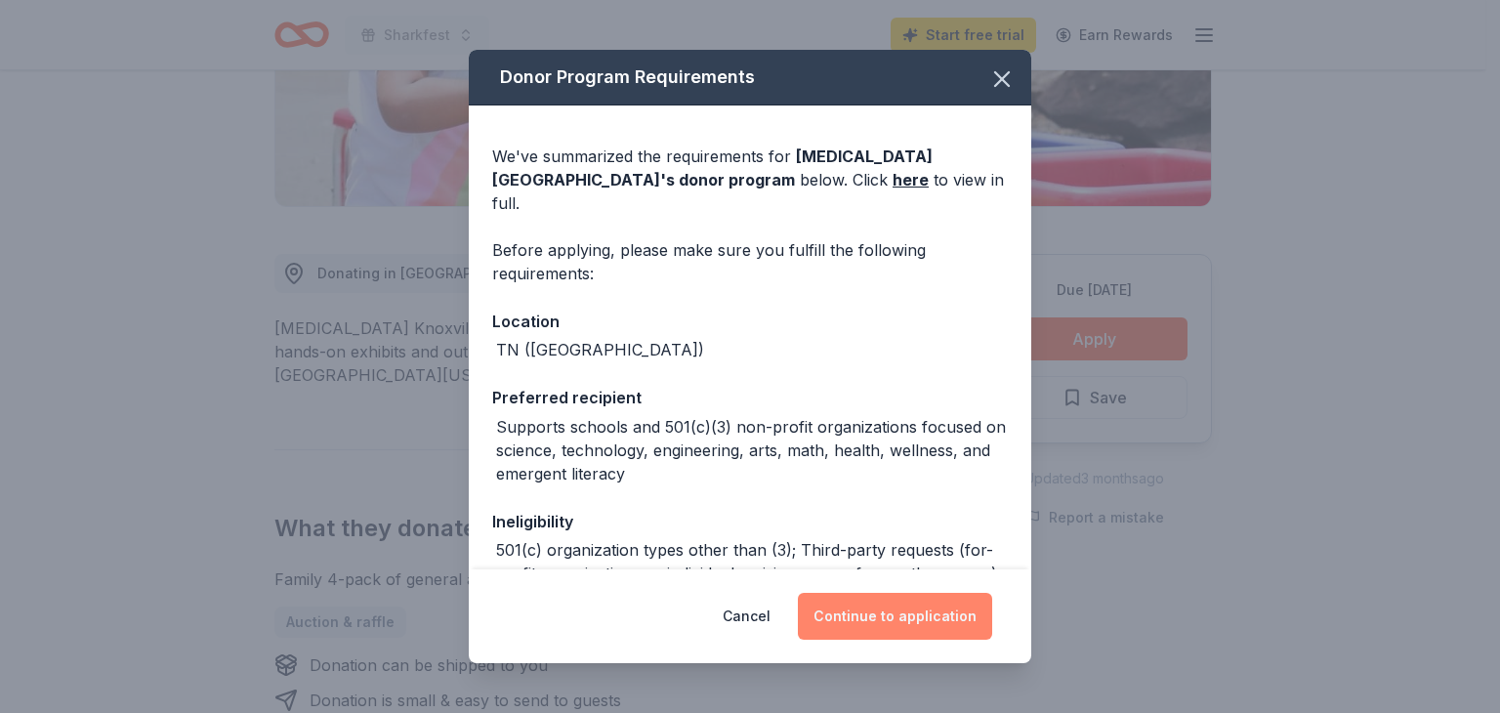 The width and height of the screenshot is (1500, 713). What do you see at coordinates (746, 616) in the screenshot?
I see `button: Cancel` at bounding box center [746, 616].